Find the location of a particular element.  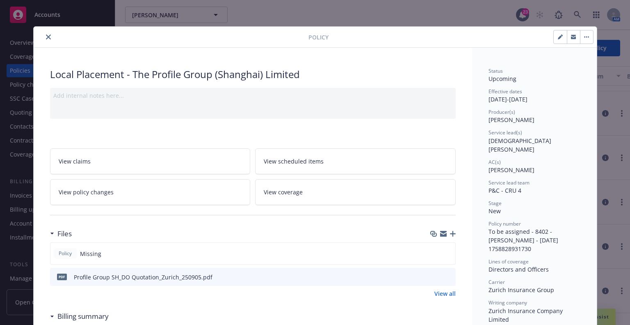

div: Billing summary is located at coordinates (79, 316).